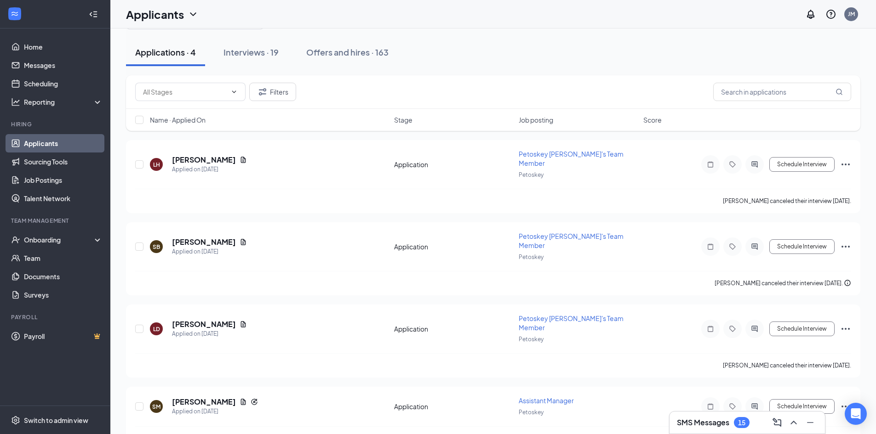 Image resolution: width=876 pixels, height=434 pixels. I want to click on svg: MagnifyingGlass, so click(839, 92).